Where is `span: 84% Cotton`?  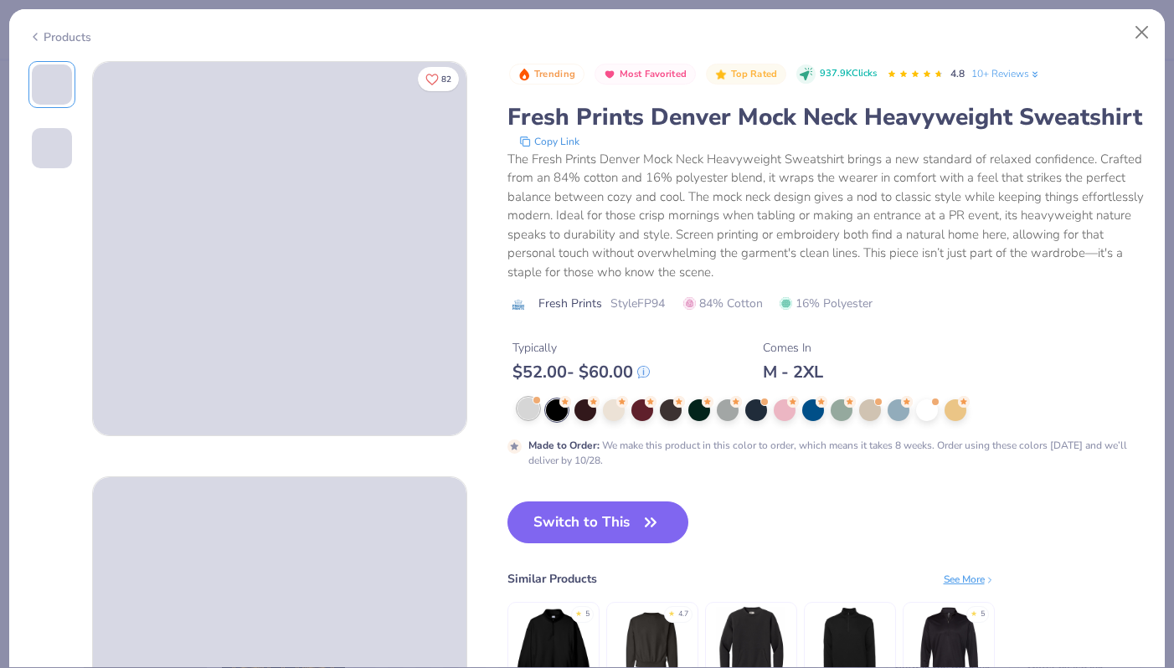
span: 84% Cotton is located at coordinates (723, 303).